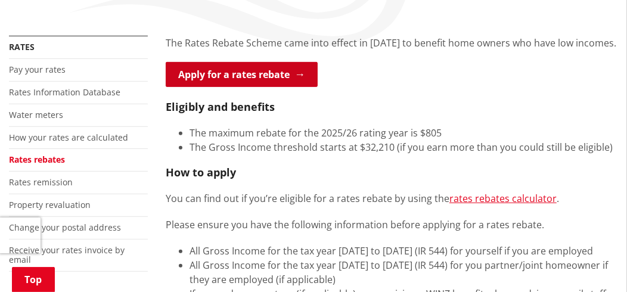 The width and height of the screenshot is (627, 292). I want to click on a: rates rebates calculator, so click(503, 198).